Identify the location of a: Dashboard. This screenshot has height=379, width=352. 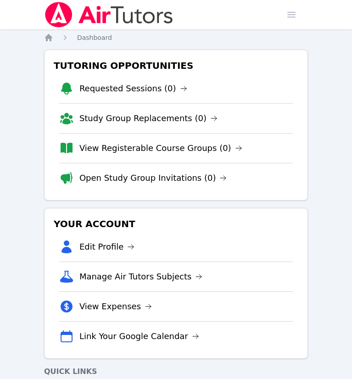
(95, 38).